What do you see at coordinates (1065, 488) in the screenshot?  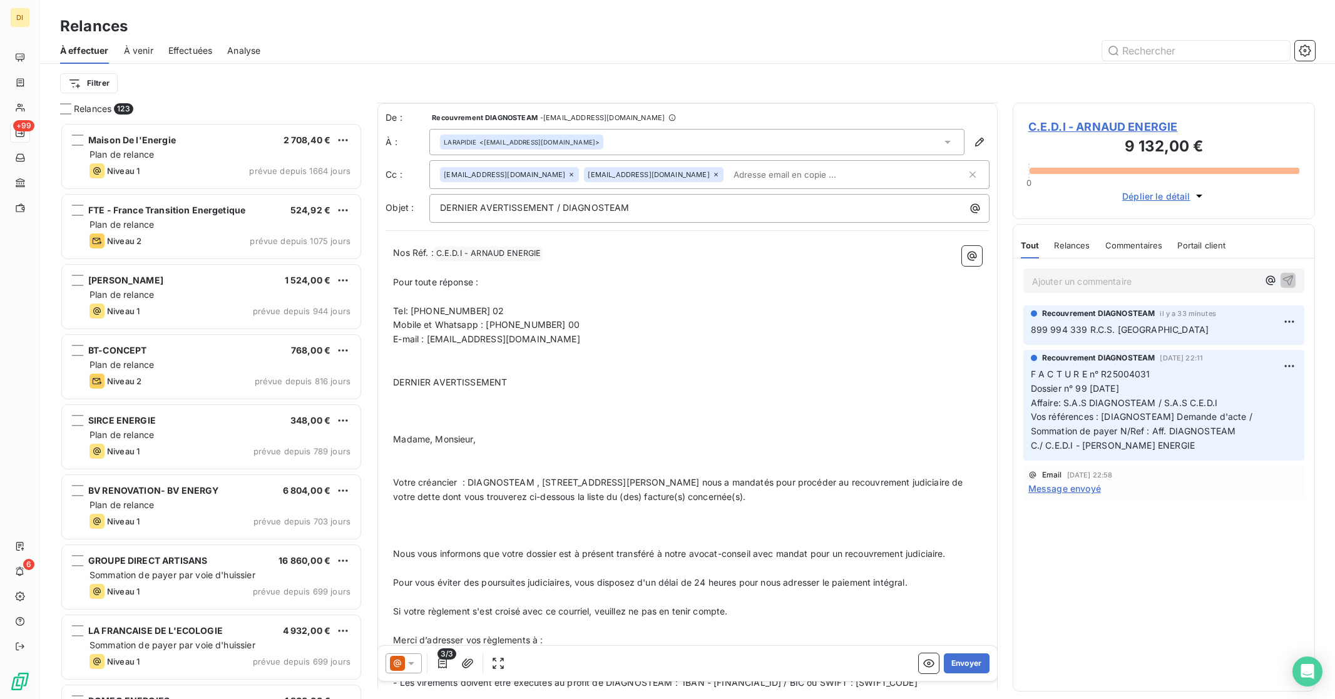 I see `span: Message envoyé` at bounding box center [1065, 488].